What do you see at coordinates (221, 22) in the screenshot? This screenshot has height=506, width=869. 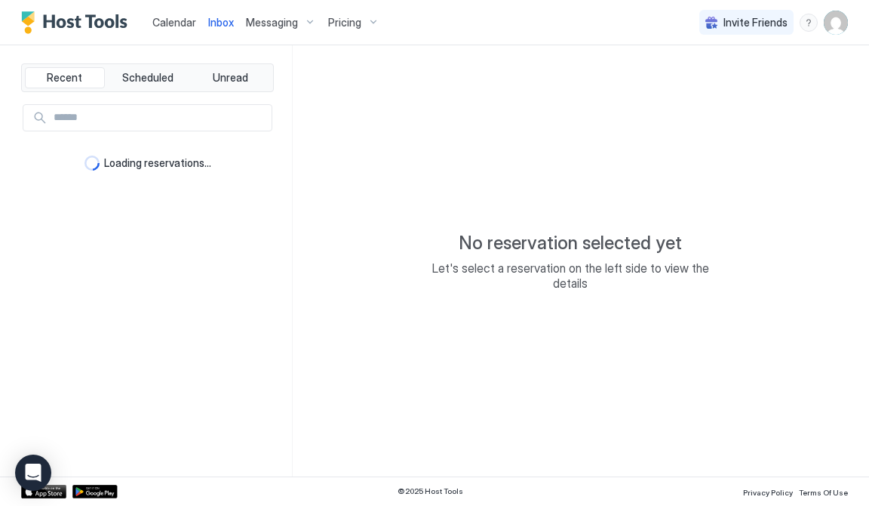 I see `span: Inbox` at bounding box center [221, 22].